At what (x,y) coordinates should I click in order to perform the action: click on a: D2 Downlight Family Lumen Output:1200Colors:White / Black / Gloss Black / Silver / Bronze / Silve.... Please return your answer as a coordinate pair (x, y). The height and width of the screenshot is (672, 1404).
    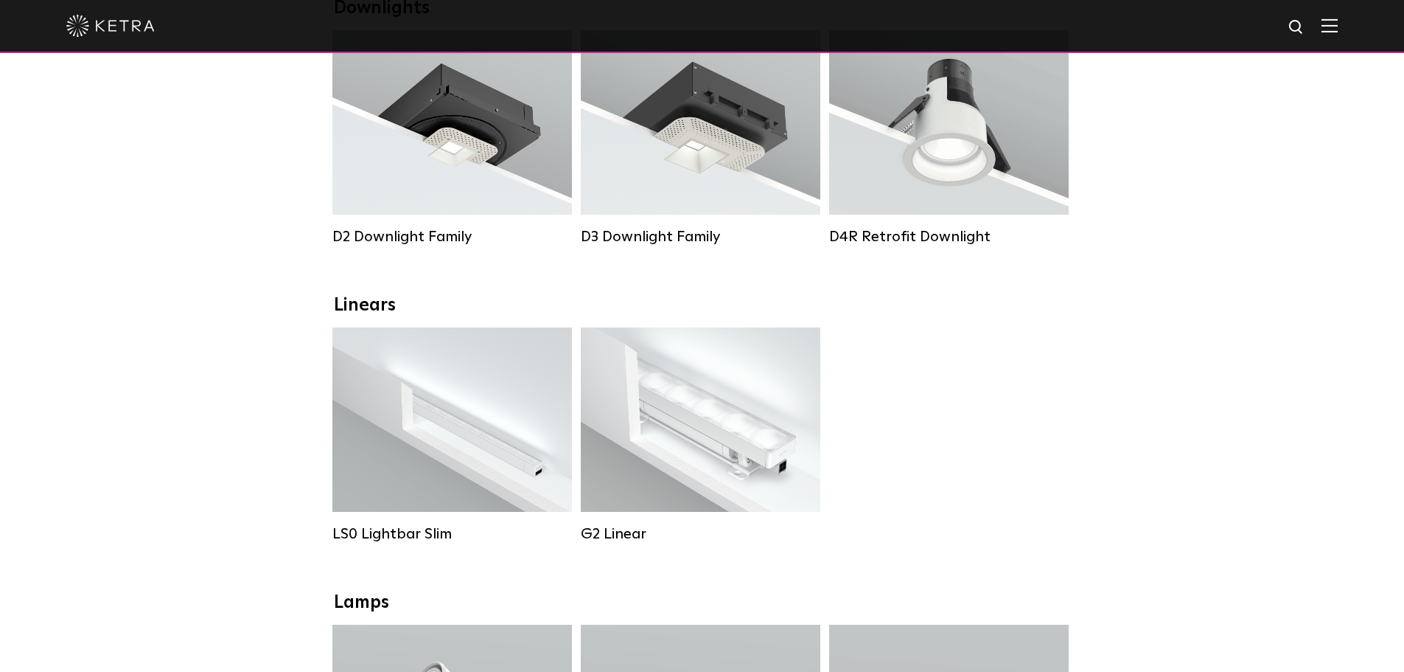
    Looking at the image, I should click on (452, 138).